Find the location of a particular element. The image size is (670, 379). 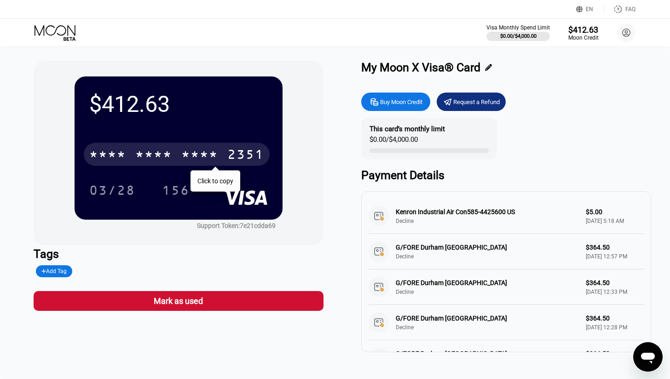

div: 2351 is located at coordinates (246, 156).